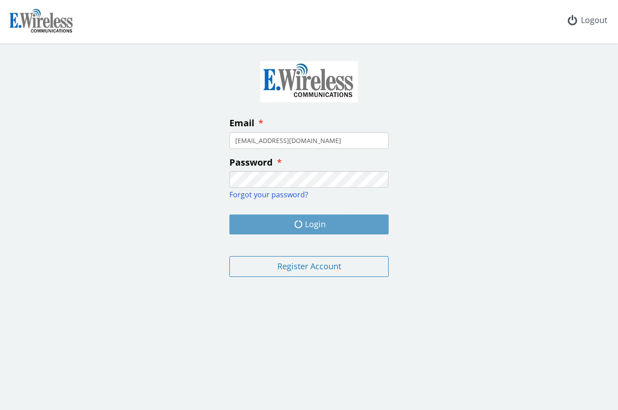  Describe the element at coordinates (269, 195) in the screenshot. I see `a: Forgot your password?` at that location.